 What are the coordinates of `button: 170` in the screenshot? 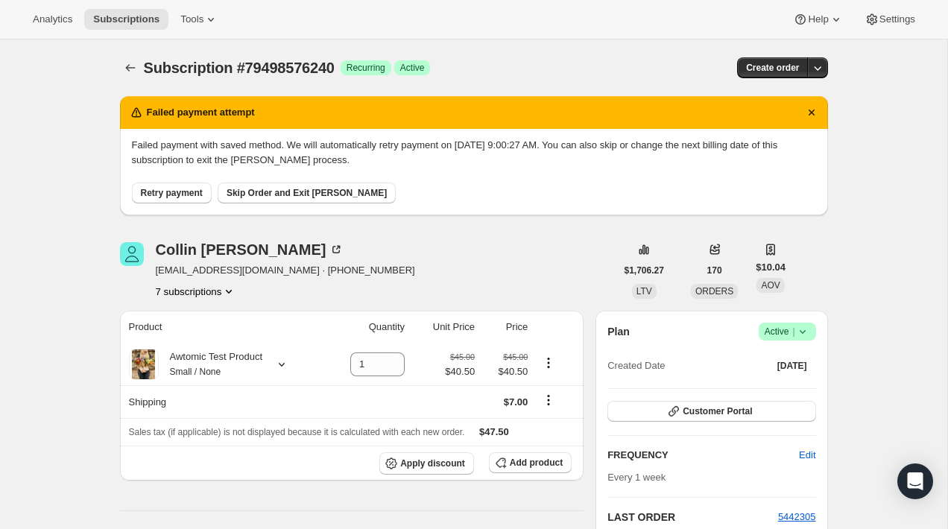 It's located at (715, 270).